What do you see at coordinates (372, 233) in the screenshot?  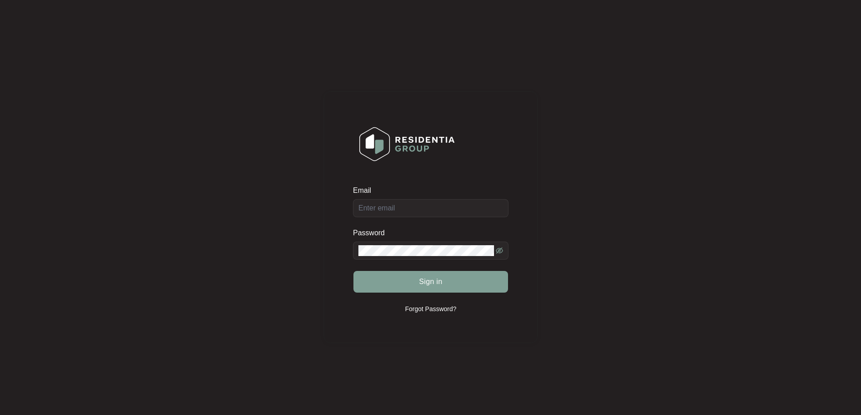 I see `label: Password` at bounding box center [372, 233].